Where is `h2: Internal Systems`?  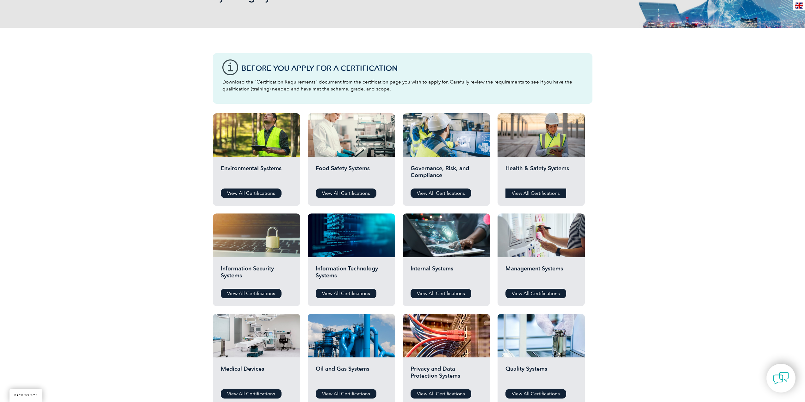
h2: Internal Systems is located at coordinates (446, 274).